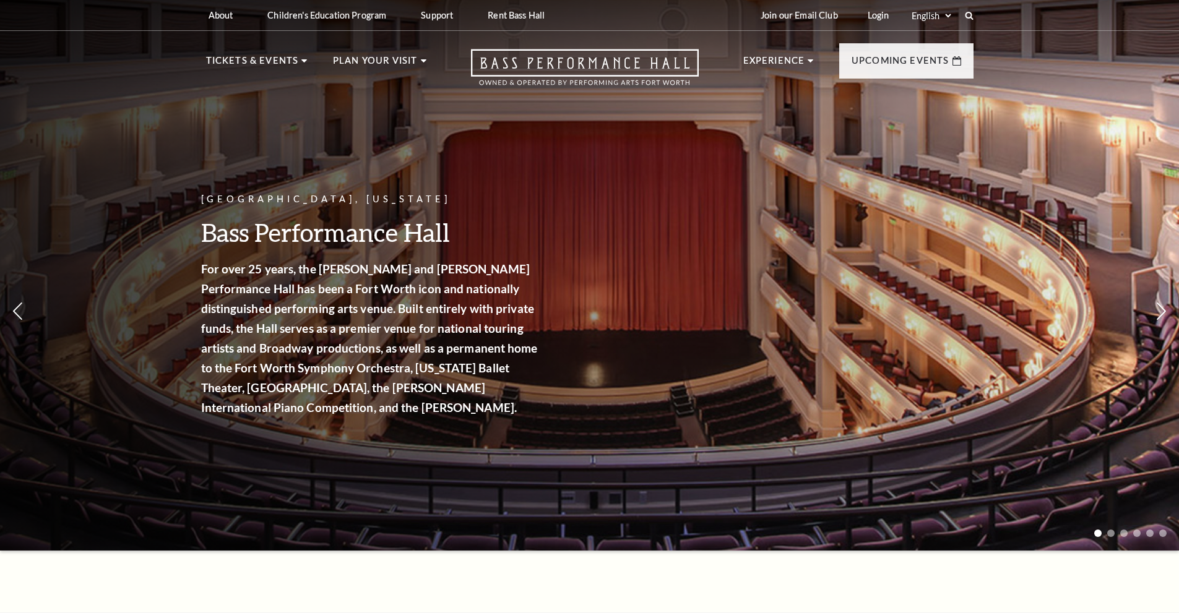  I want to click on p: Experience, so click(774, 64).